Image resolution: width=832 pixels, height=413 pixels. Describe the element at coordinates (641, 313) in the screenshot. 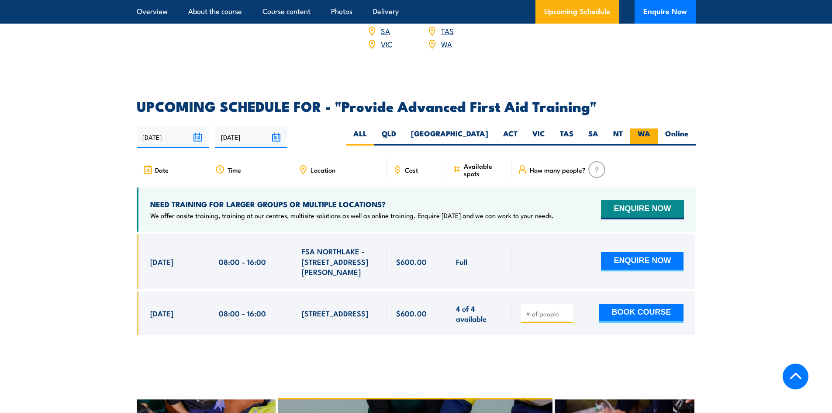

I see `button: BOOK COURSE` at that location.